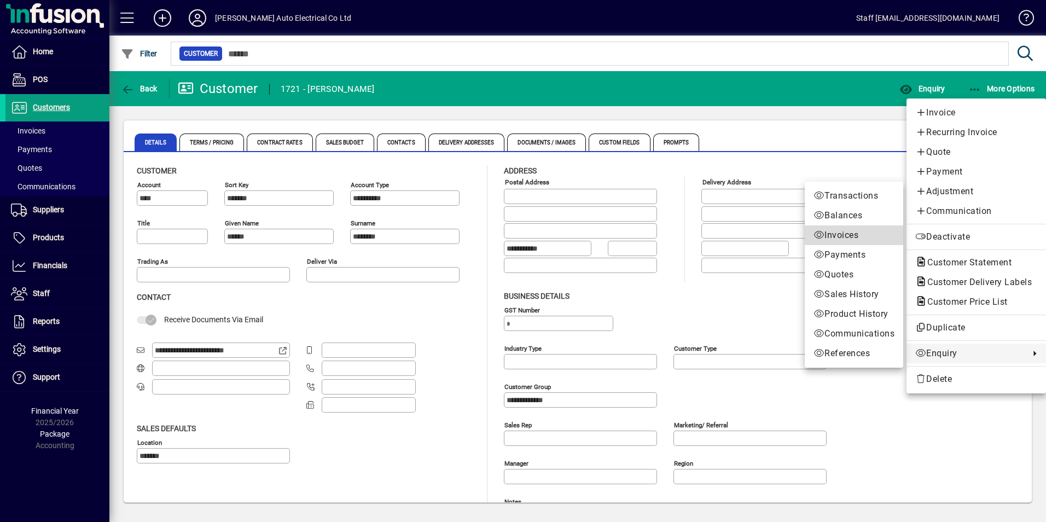 The image size is (1046, 522). What do you see at coordinates (976, 192) in the screenshot?
I see `span: Adjustment` at bounding box center [976, 192].